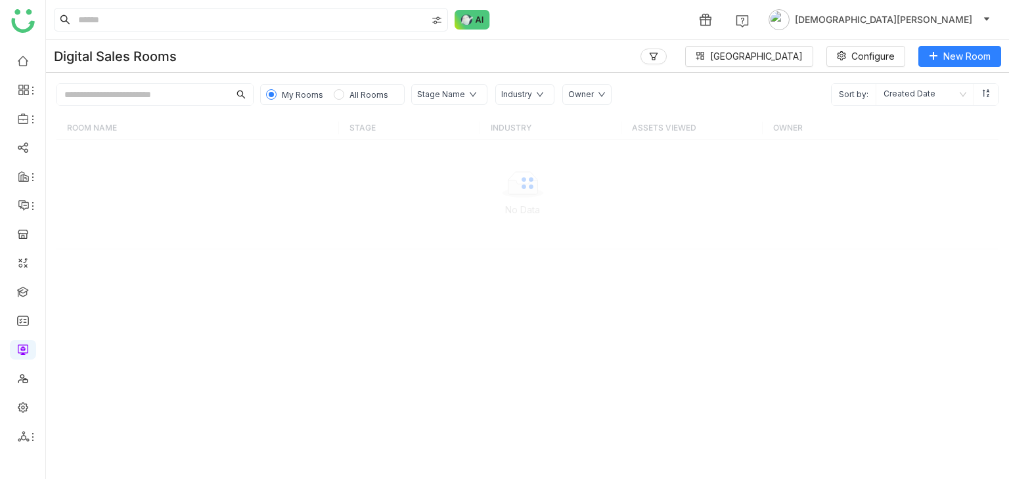 The height and width of the screenshot is (479, 1009). Describe the element at coordinates (115, 56) in the screenshot. I see `div: Digital Sales Rooms` at that location.